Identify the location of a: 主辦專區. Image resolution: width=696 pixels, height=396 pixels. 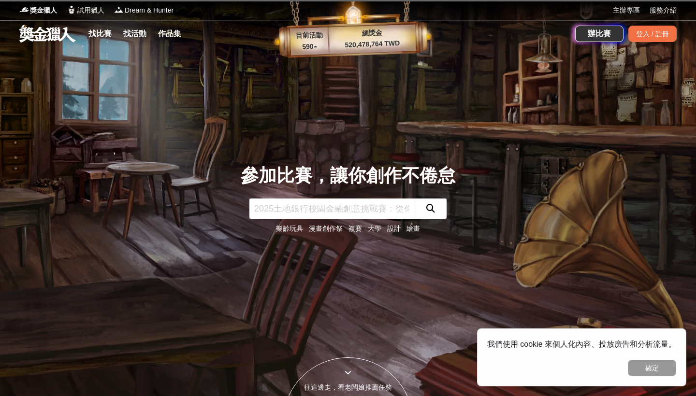
(626, 10).